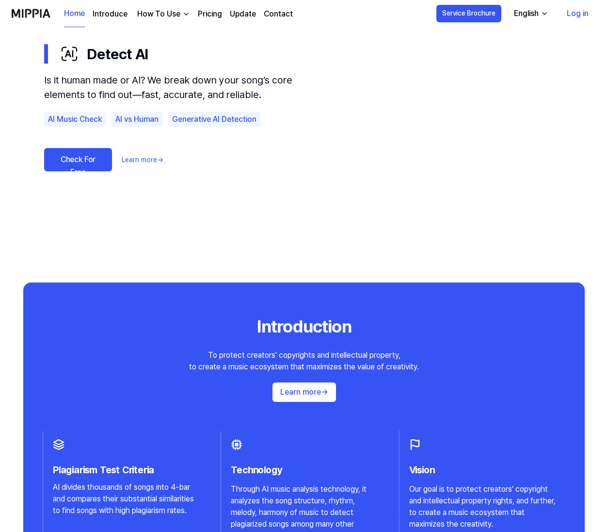 The image size is (608, 532). What do you see at coordinates (74, 14) in the screenshot?
I see `a: Home` at bounding box center [74, 14].